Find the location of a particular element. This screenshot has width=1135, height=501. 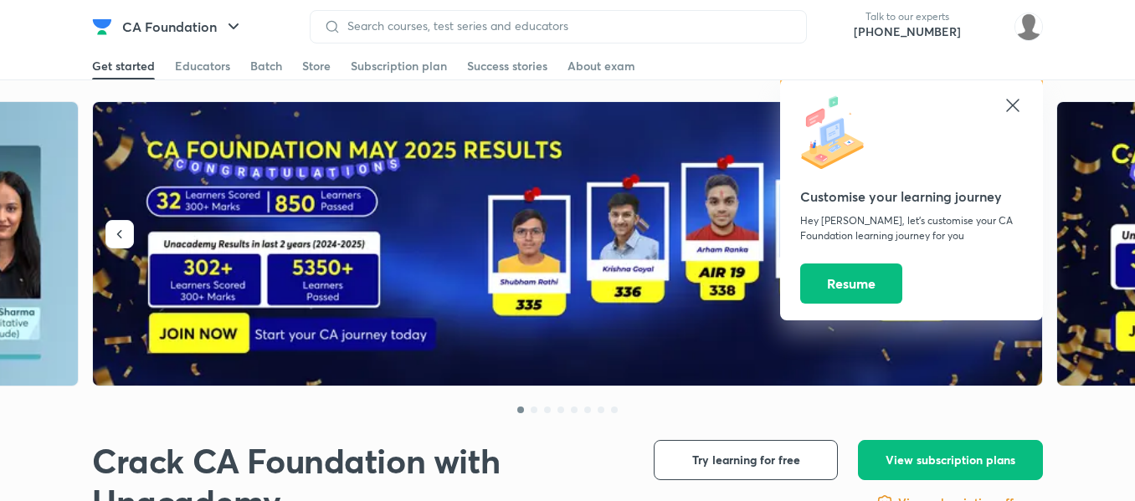

div: About exam is located at coordinates (601, 66).